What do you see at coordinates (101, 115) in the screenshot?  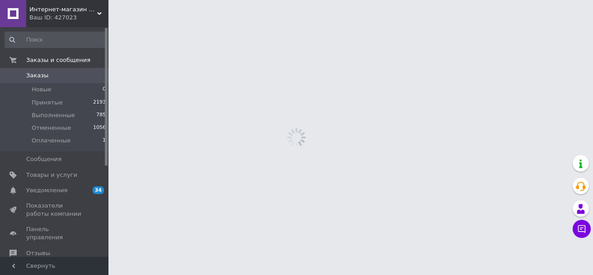 I see `span: 785` at bounding box center [101, 115].